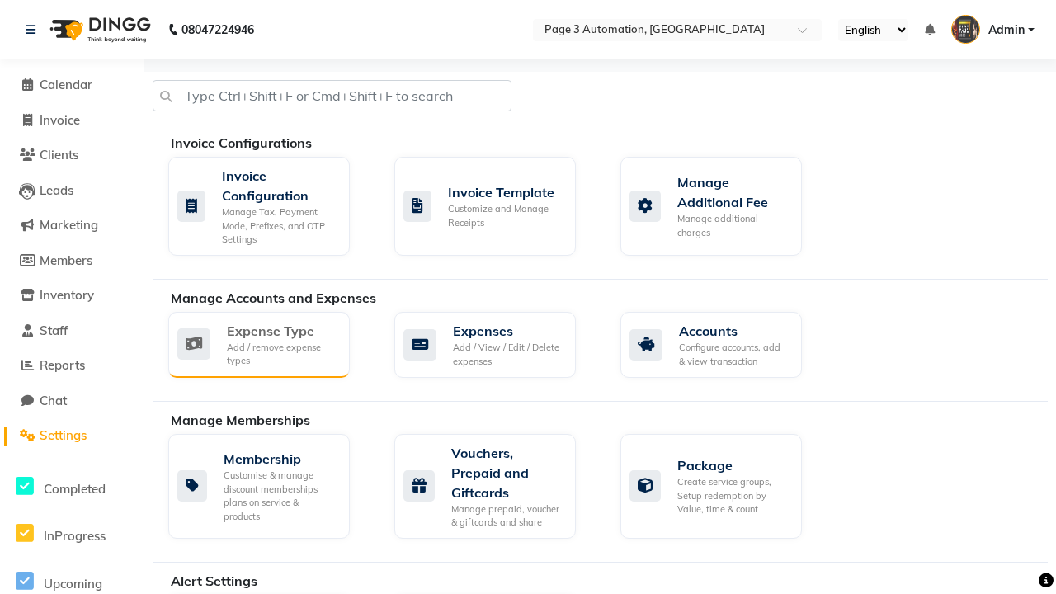 The image size is (1056, 594). What do you see at coordinates (72, 85) in the screenshot?
I see `a: Calendar` at bounding box center [72, 85].